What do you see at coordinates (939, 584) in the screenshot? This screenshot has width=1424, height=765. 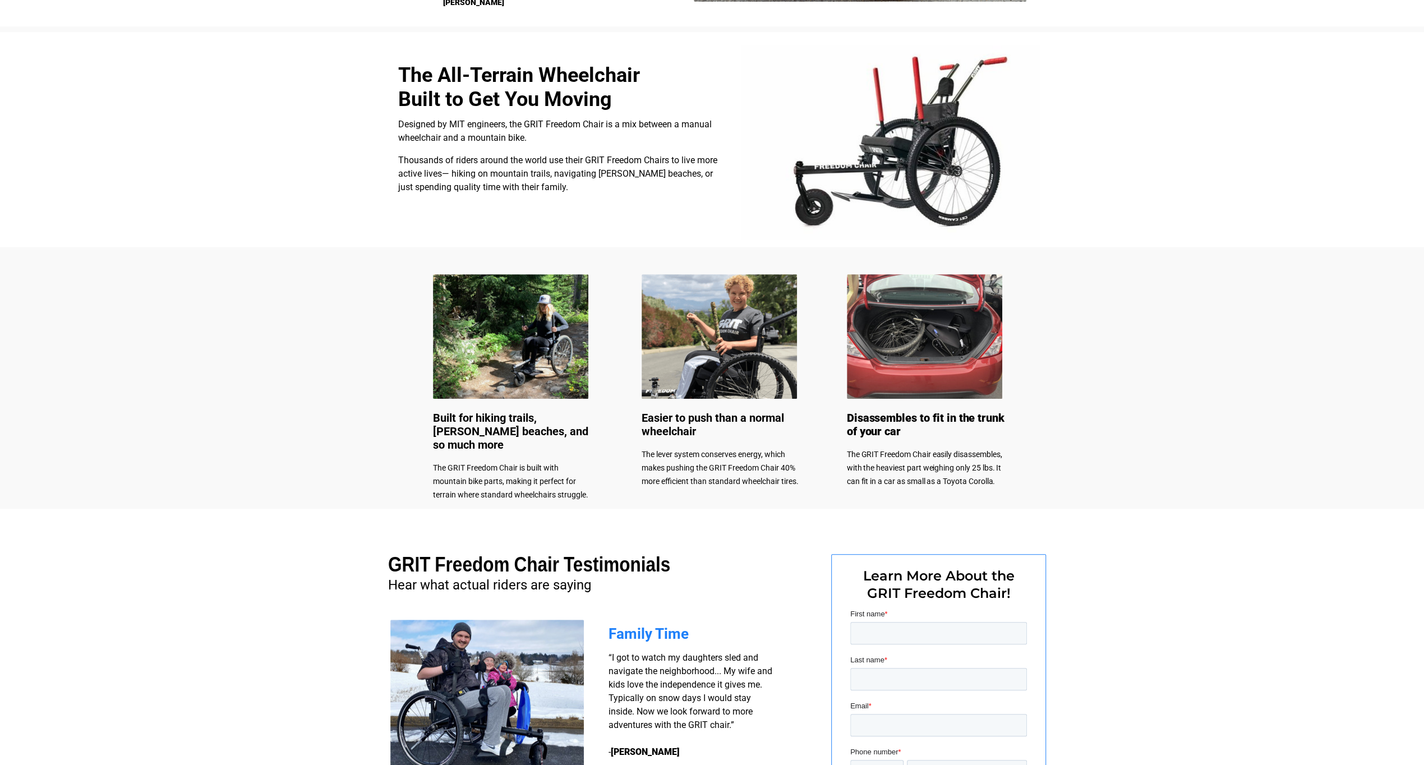 I see `span: Learn More About the GRIT Freedom Chair!` at bounding box center [939, 584].